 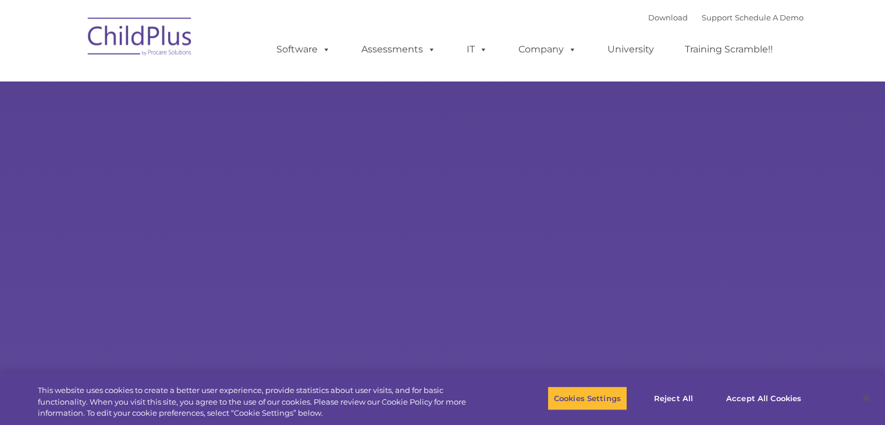 I want to click on button: Accept All Cookies, so click(x=763, y=398).